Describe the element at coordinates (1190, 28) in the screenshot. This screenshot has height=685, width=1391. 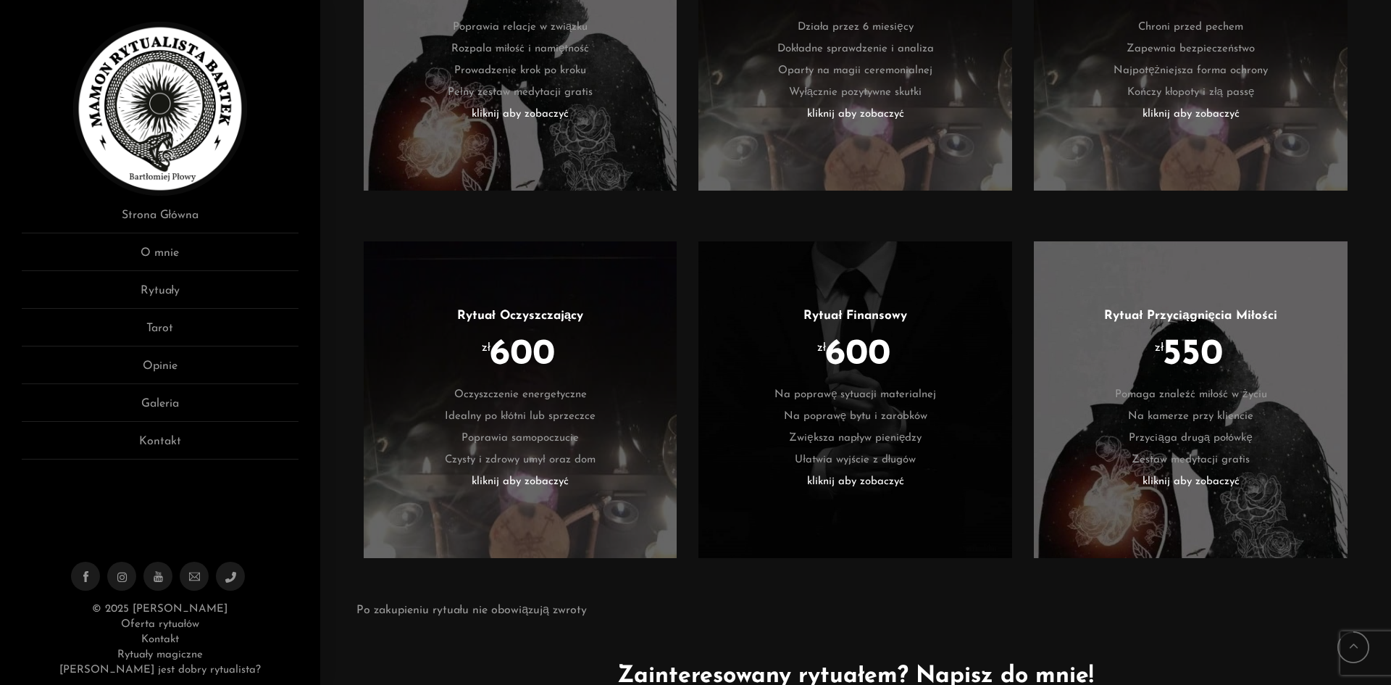
I see `li: Chroni przed pechem` at that location.